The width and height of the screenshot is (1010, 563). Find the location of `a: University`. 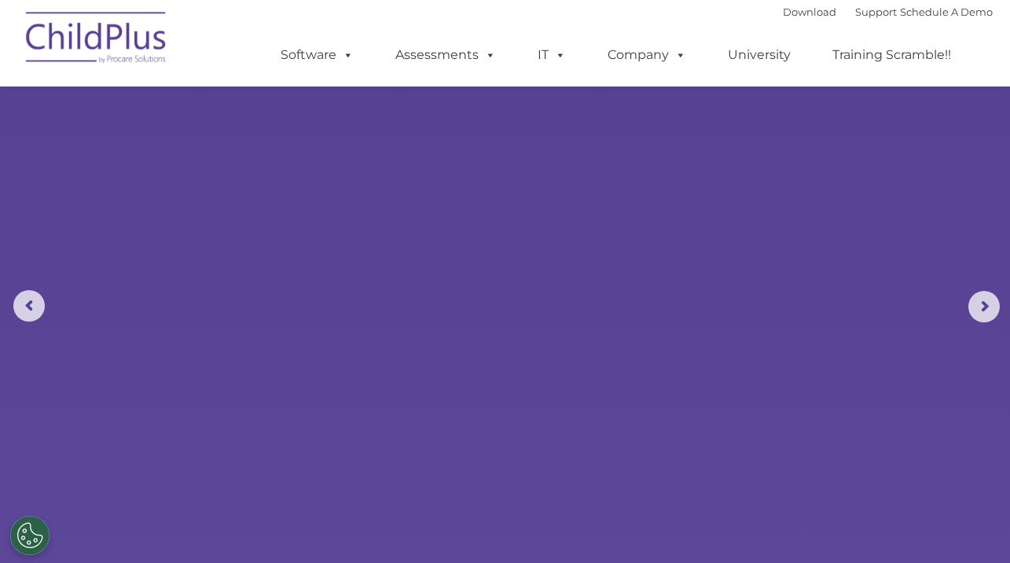

a: University is located at coordinates (759, 55).